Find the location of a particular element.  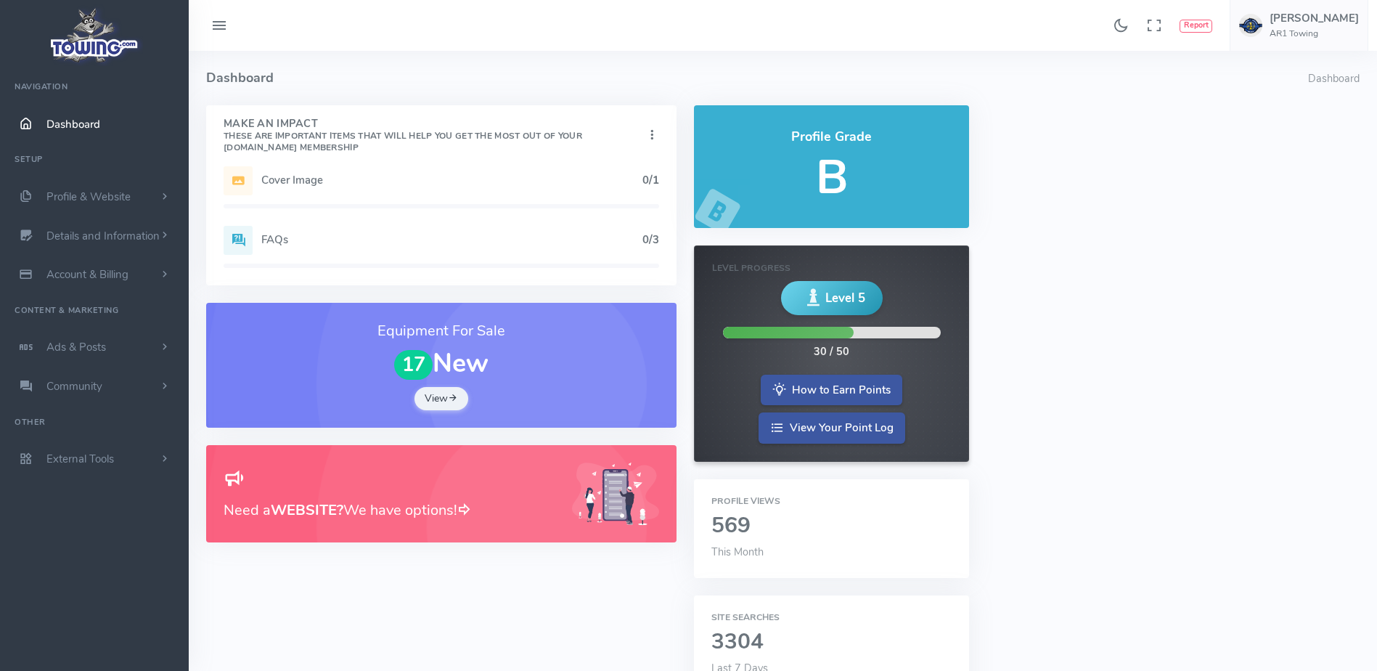

span: Profile & Website is located at coordinates (89, 197).